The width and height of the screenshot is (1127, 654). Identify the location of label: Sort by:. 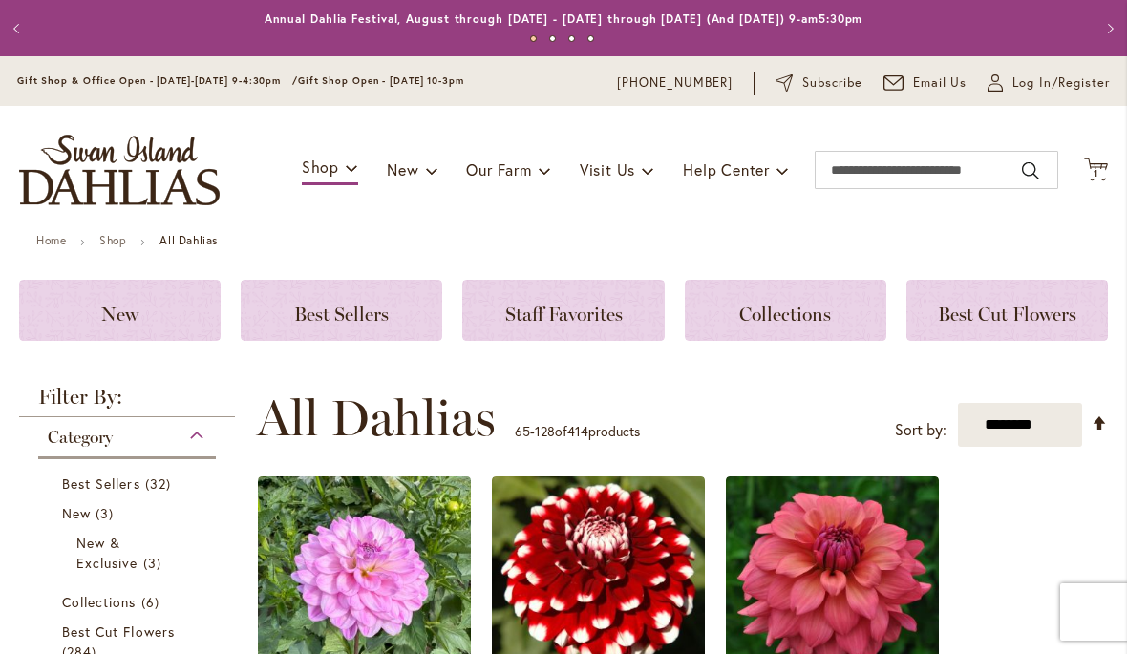
(920, 430).